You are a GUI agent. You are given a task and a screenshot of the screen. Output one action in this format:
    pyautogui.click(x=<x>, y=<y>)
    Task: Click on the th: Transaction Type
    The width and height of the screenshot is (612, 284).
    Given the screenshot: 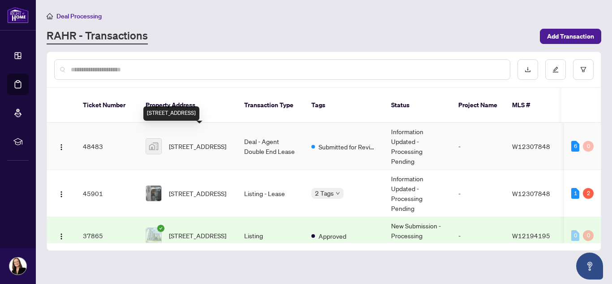 What is the action you would take?
    pyautogui.click(x=271, y=105)
    